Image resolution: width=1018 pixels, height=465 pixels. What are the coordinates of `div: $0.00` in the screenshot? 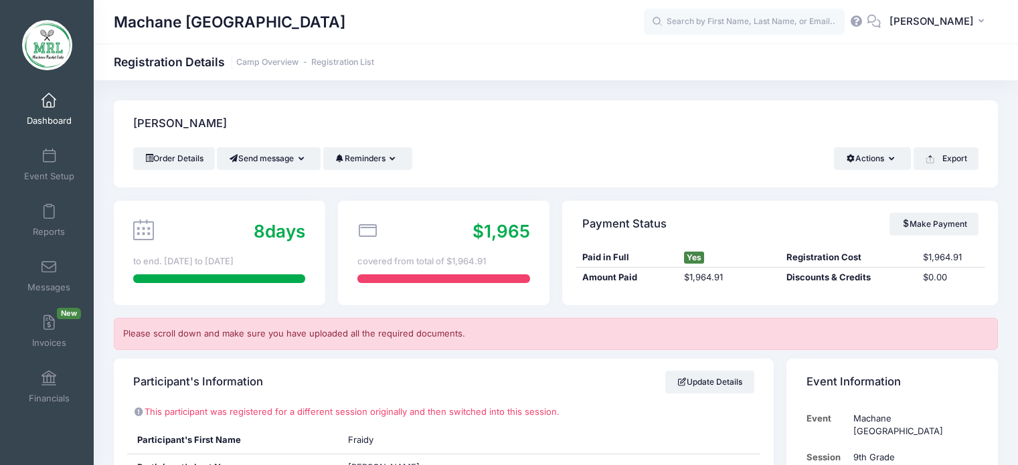 It's located at (951, 278).